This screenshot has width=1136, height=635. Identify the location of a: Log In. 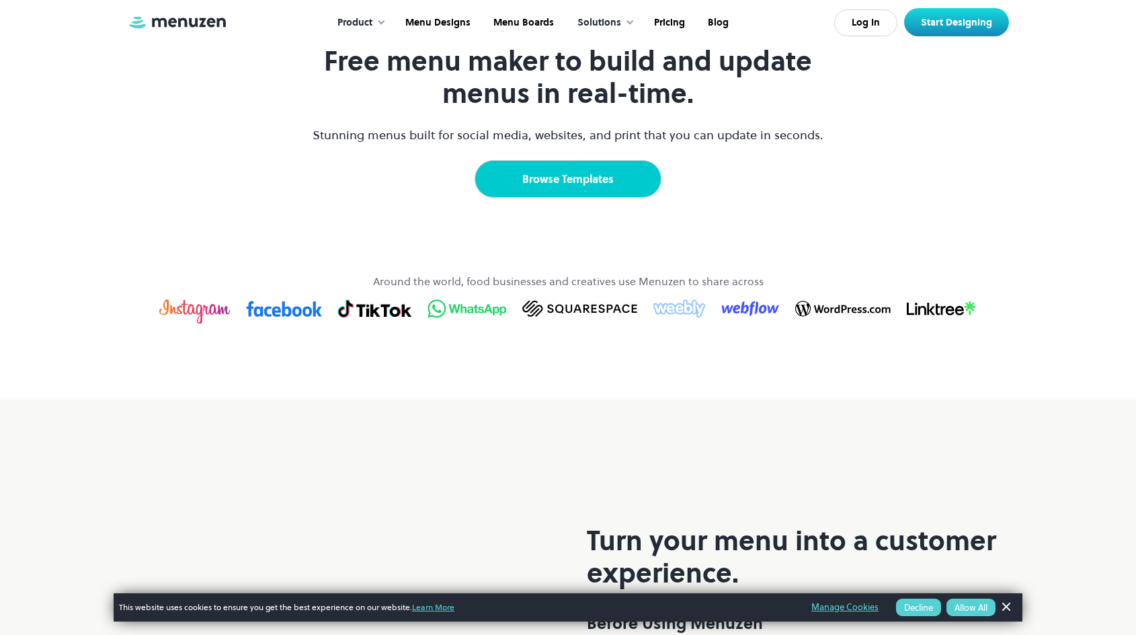
(866, 23).